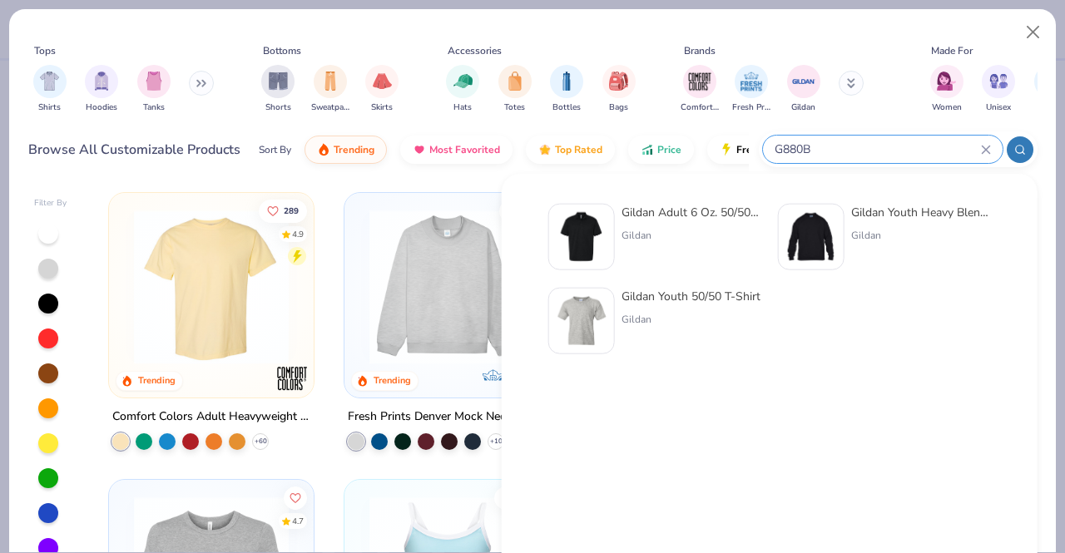 The image size is (1065, 553). What do you see at coordinates (999, 81) in the screenshot?
I see `img: Unisex Image` at bounding box center [999, 81].